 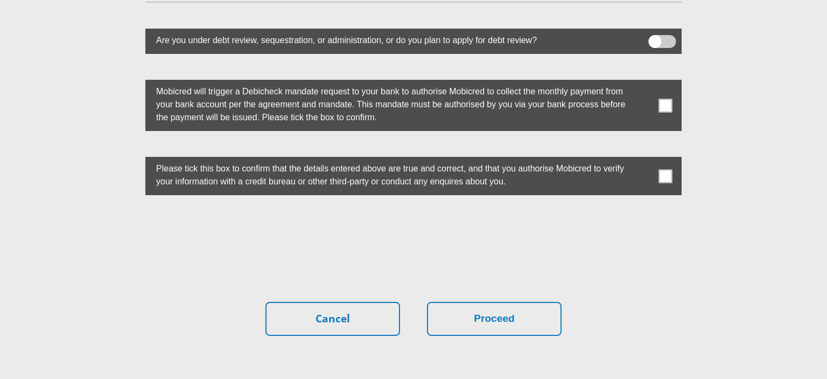 I want to click on label: Are you under debt review, sequestration, or administration, or do you plan to apply for debt rev..., so click(x=387, y=39).